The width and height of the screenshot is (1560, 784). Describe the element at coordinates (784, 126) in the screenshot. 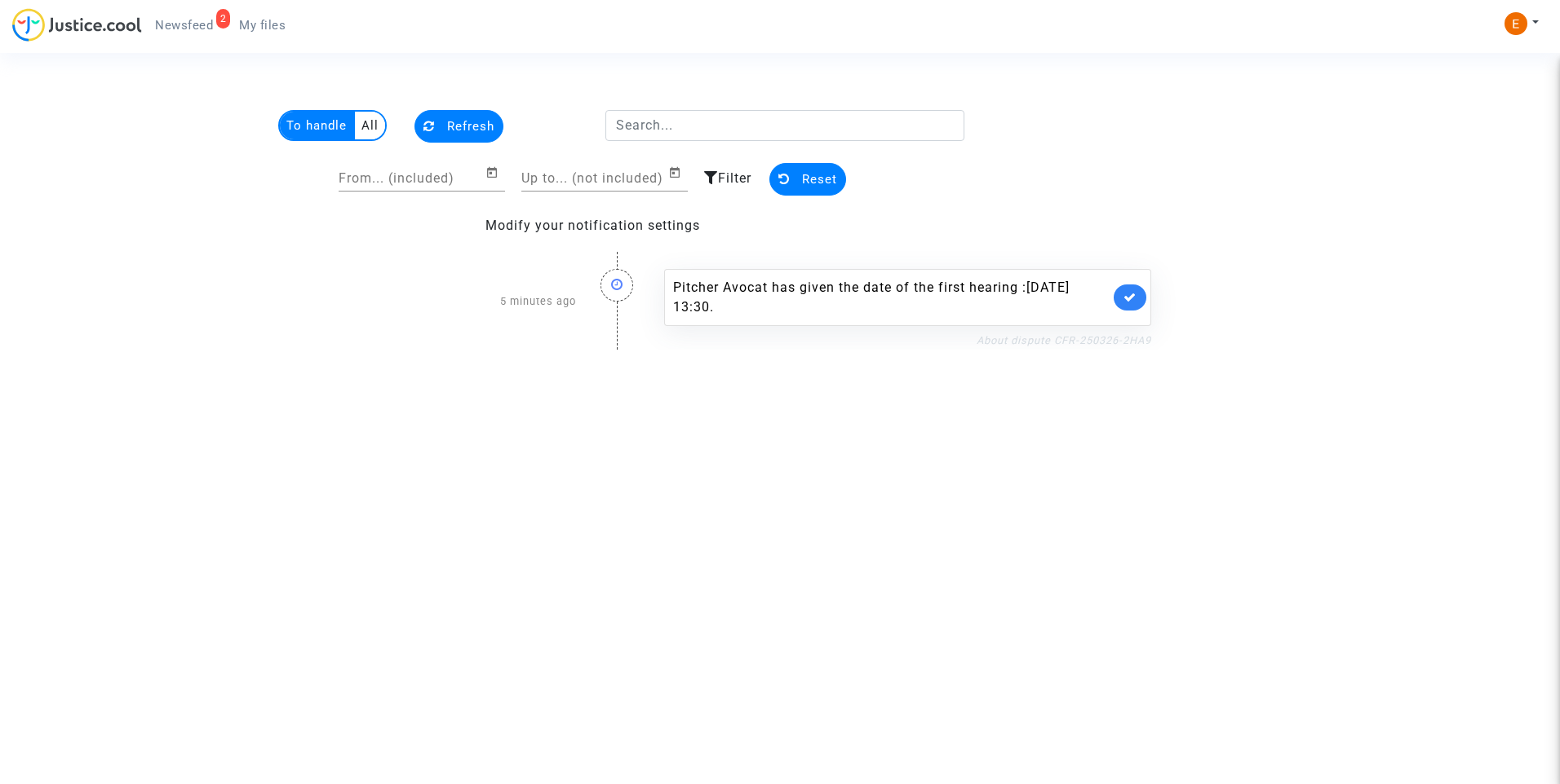

I see `input: Search...` at that location.